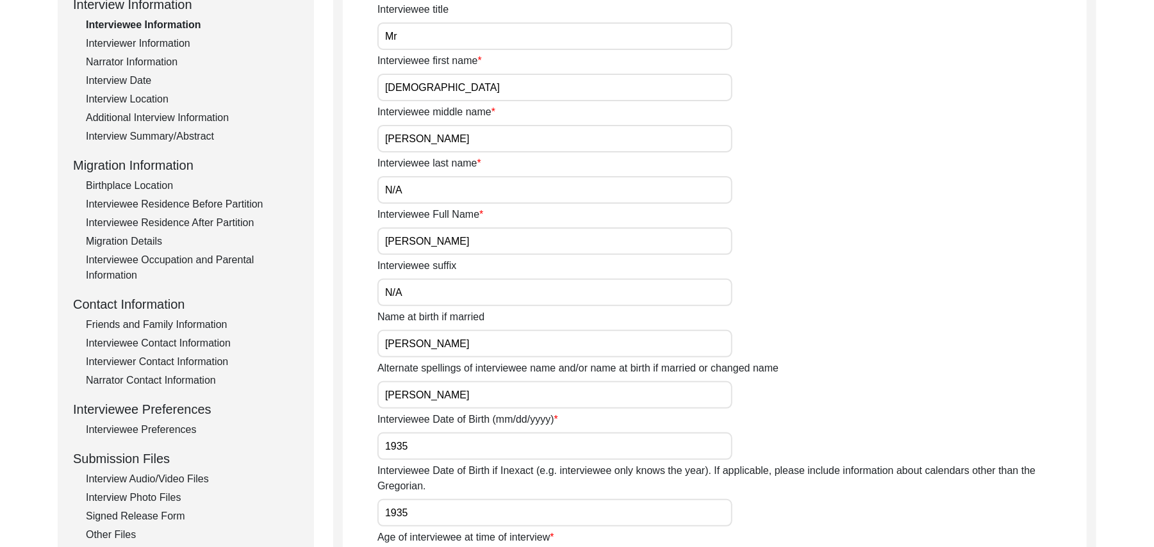 The image size is (1154, 547). I want to click on div: Submission Files, so click(186, 459).